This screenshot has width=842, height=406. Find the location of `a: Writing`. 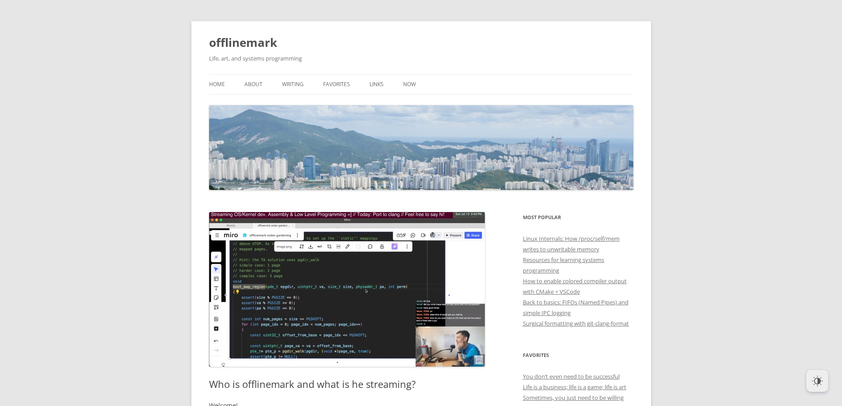

a: Writing is located at coordinates (293, 84).